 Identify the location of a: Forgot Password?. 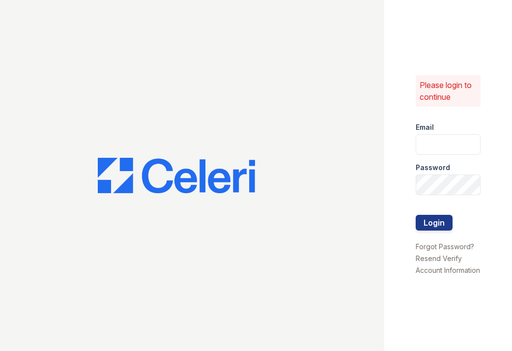
(445, 246).